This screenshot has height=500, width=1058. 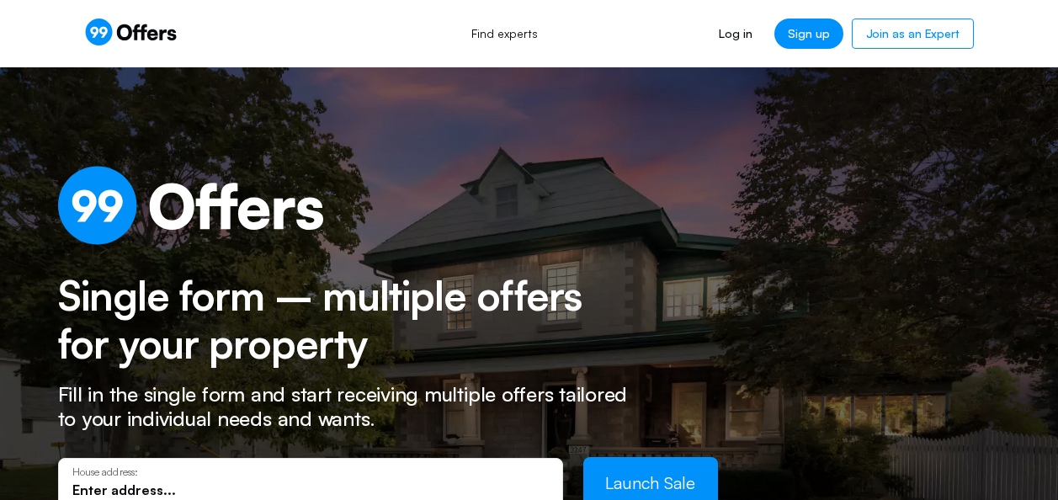 What do you see at coordinates (310, 472) in the screenshot?
I see `p: House address:` at bounding box center [310, 472].